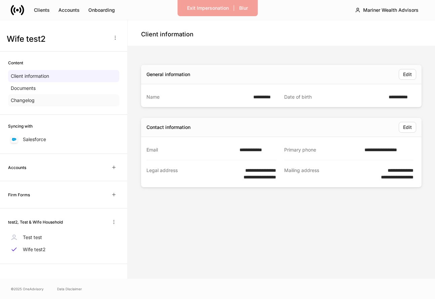 Image resolution: width=435 pixels, height=299 pixels. I want to click on a: Data Disclaimer, so click(70, 288).